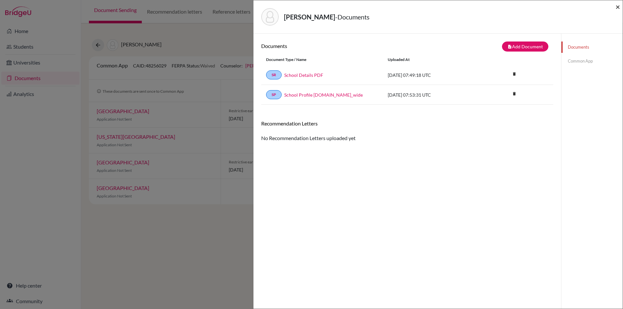  Describe the element at coordinates (592, 47) in the screenshot. I see `a: Documents` at that location.